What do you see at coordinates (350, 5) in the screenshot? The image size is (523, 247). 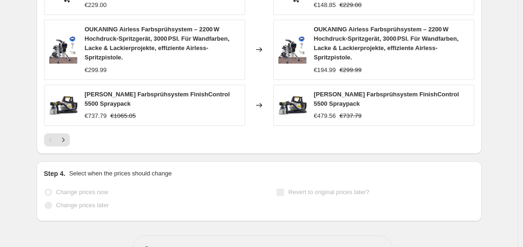 I see `strike: €229.00` at bounding box center [350, 5].